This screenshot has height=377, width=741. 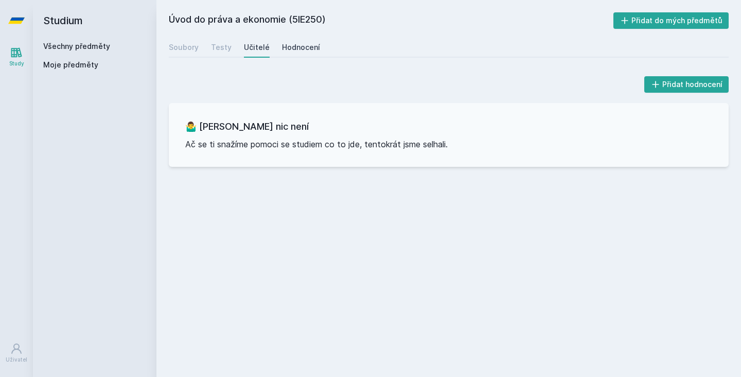 What do you see at coordinates (257, 47) in the screenshot?
I see `a: Učitelé` at bounding box center [257, 47].